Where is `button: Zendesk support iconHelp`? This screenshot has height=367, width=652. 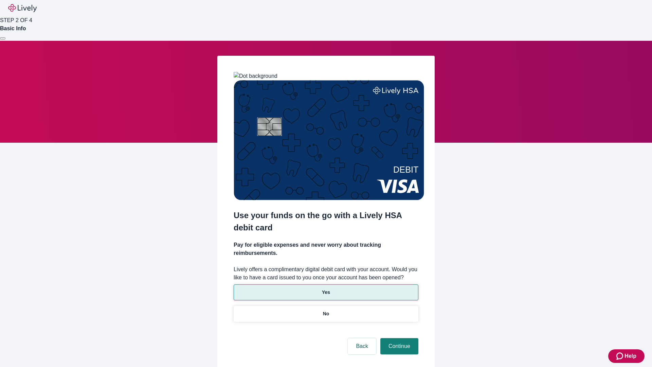
button: Zendesk support iconHelp is located at coordinates (626, 356).